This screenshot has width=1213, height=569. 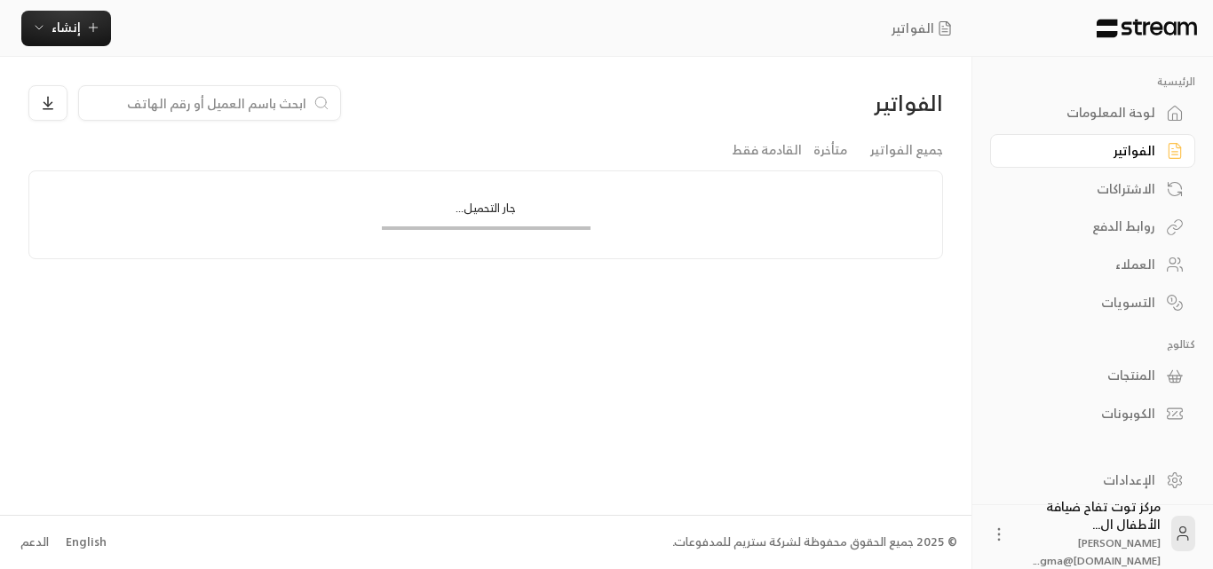 What do you see at coordinates (1092, 265) in the screenshot?
I see `a: العملاء` at bounding box center [1092, 265].